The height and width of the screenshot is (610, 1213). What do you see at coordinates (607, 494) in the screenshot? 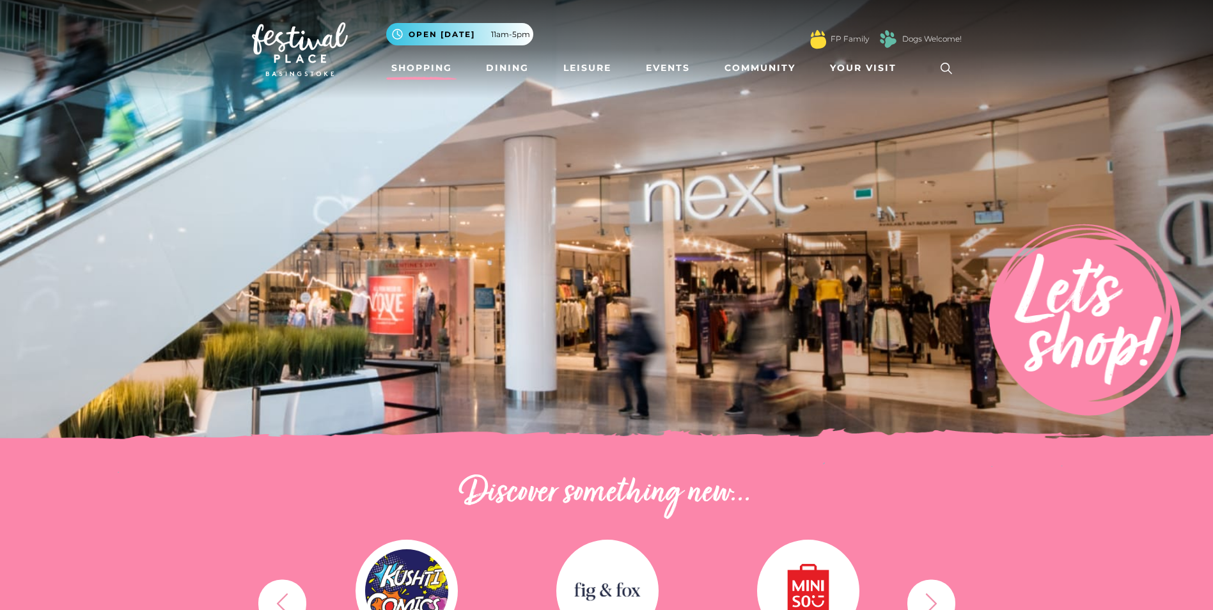
I see `h2: Discover something new...` at bounding box center [607, 494].